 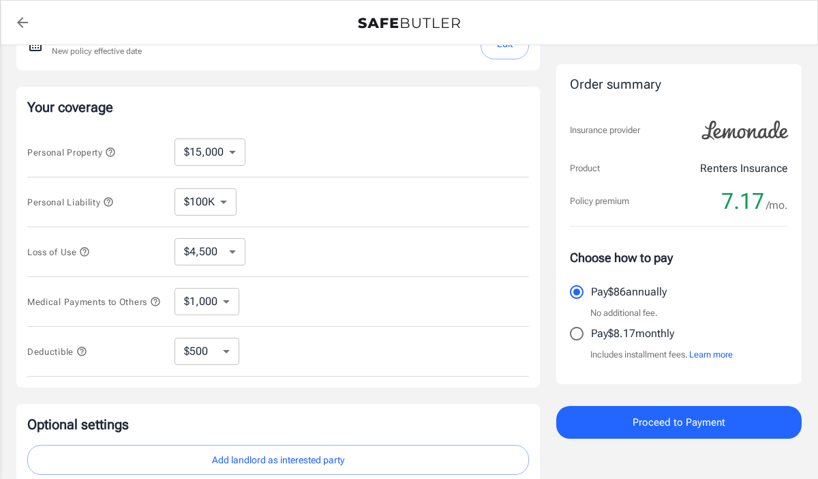 What do you see at coordinates (23, 23) in the screenshot?
I see `a: back to quotes` at bounding box center [23, 23].